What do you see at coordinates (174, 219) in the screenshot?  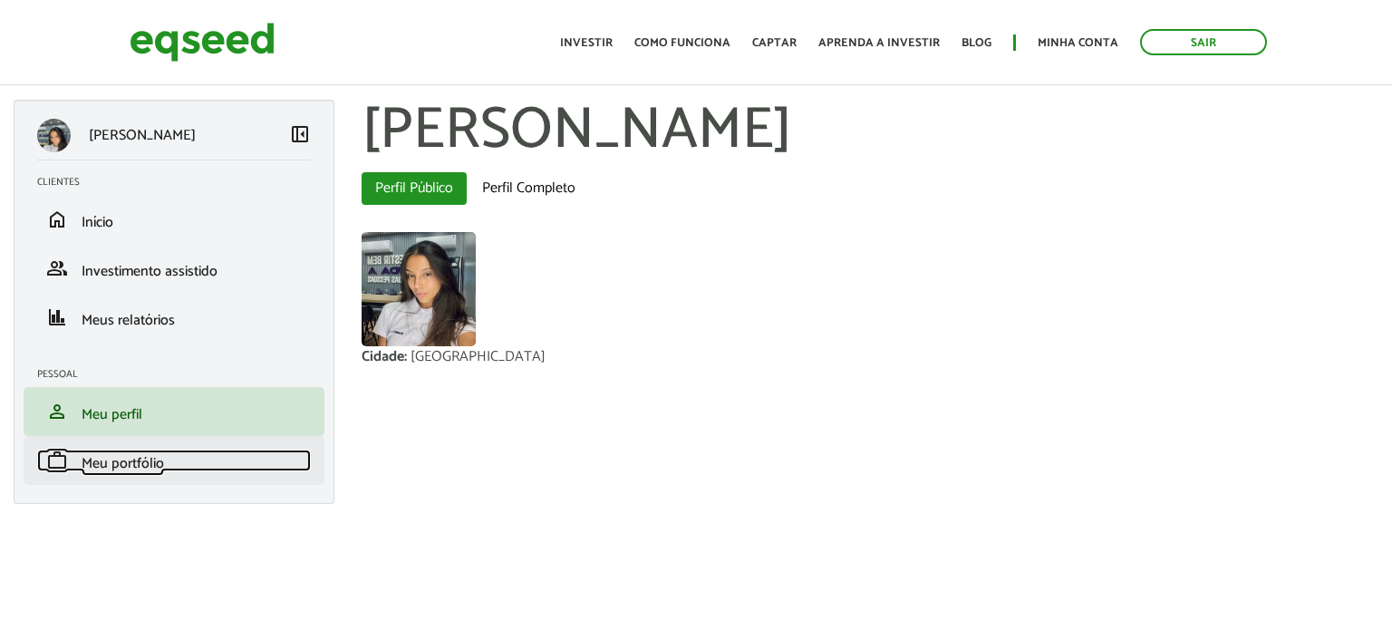 I see `a: homeInício` at bounding box center [174, 219].